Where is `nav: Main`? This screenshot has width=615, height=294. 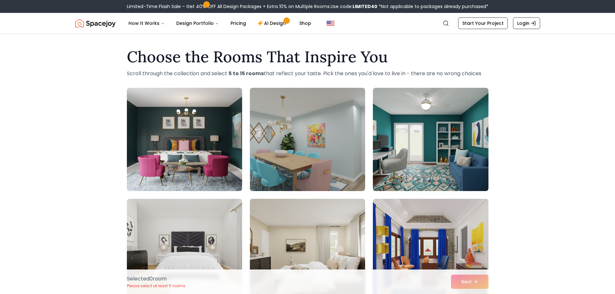 nav: Main is located at coordinates (220, 23).